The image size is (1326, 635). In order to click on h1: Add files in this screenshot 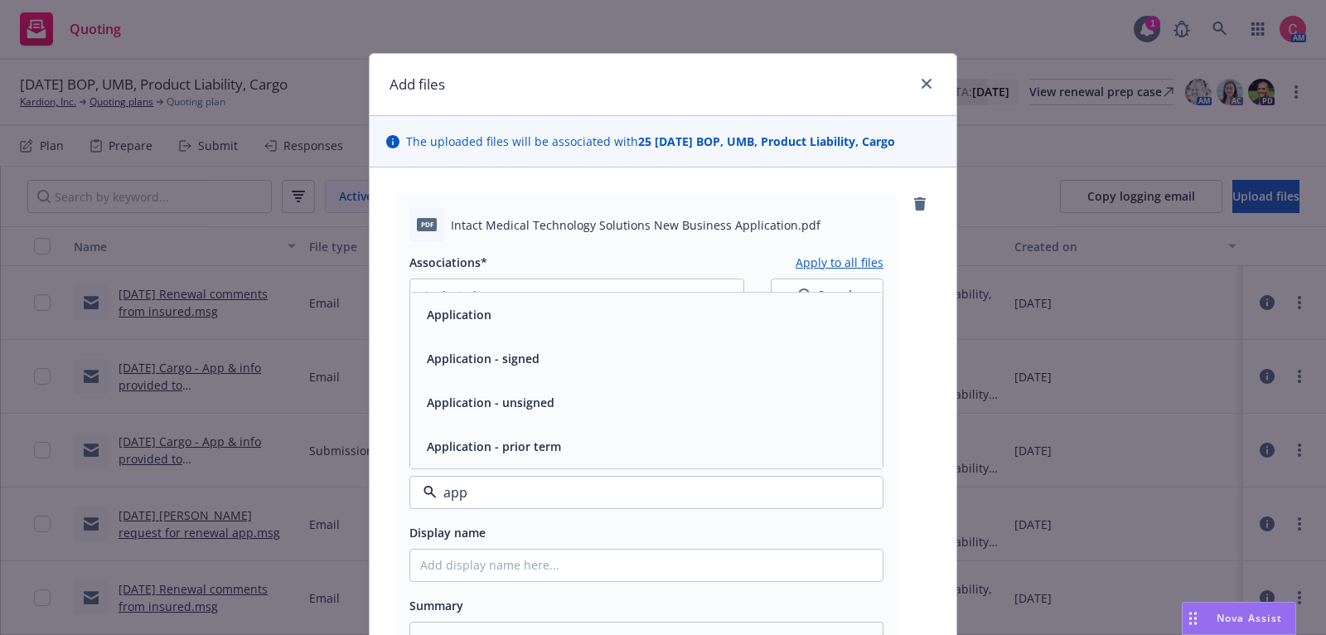, I will do `click(417, 85)`.